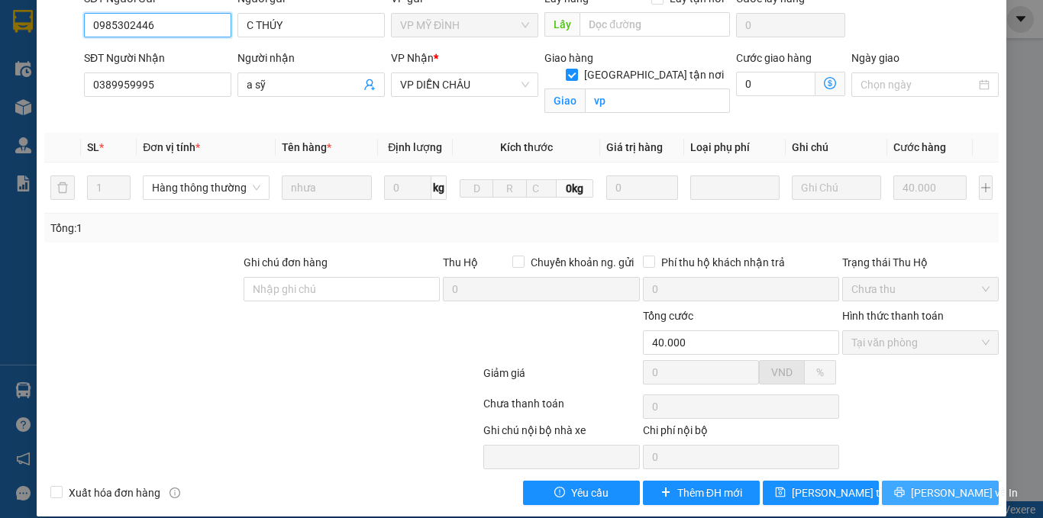 Image resolution: width=1043 pixels, height=518 pixels. What do you see at coordinates (369, 85) in the screenshot?
I see `span: user-add` at bounding box center [369, 85].